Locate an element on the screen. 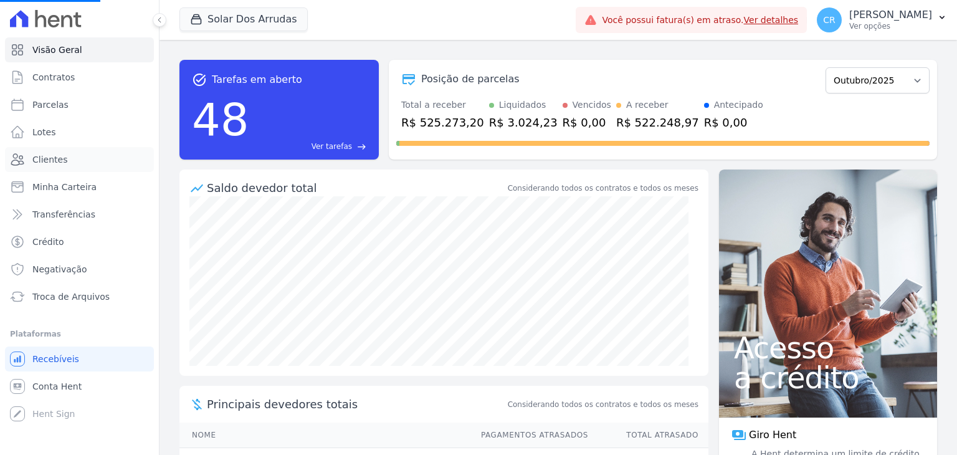 The width and height of the screenshot is (957, 455). a: Parcelas is located at coordinates (79, 105).